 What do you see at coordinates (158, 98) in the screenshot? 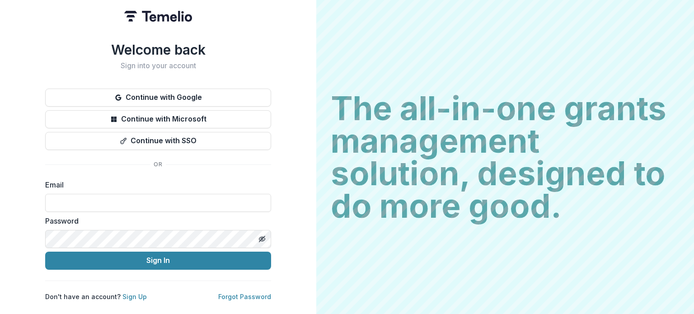
I see `button: Continue with Google` at bounding box center [158, 98].